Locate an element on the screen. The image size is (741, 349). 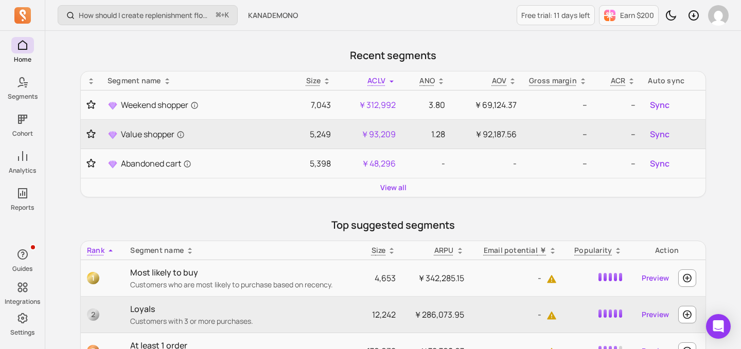
span: ￥342,285.15 is located at coordinates (440, 278).